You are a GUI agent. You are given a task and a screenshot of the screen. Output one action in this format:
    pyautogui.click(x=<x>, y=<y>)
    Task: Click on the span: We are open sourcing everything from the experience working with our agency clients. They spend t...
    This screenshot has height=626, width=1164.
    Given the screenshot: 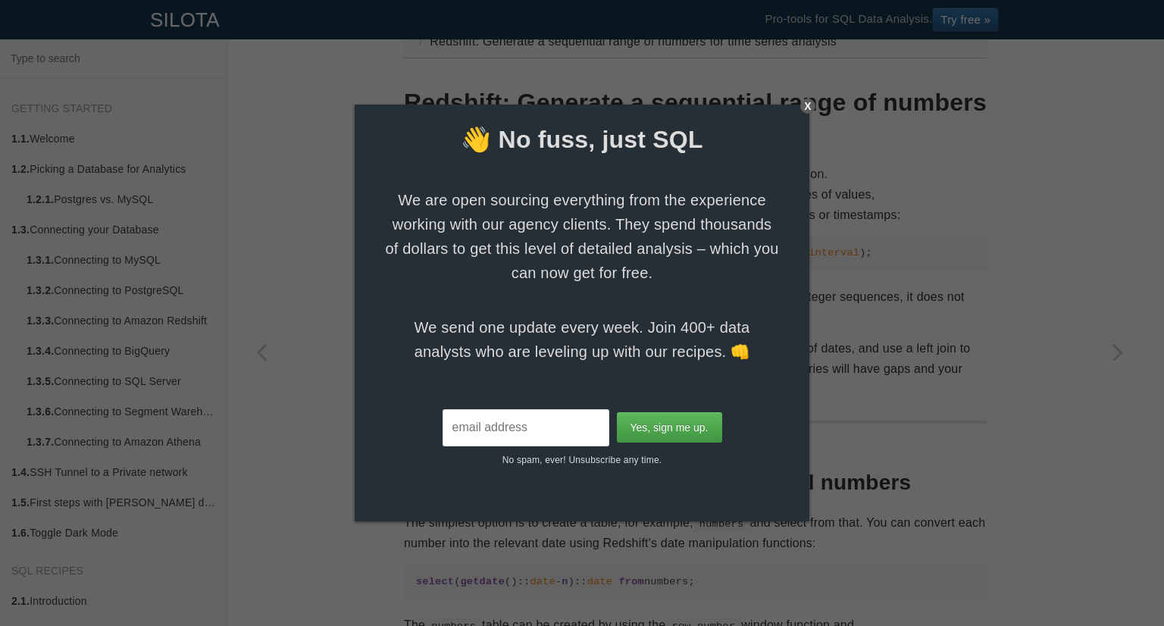 What is the action you would take?
    pyautogui.click(x=582, y=236)
    